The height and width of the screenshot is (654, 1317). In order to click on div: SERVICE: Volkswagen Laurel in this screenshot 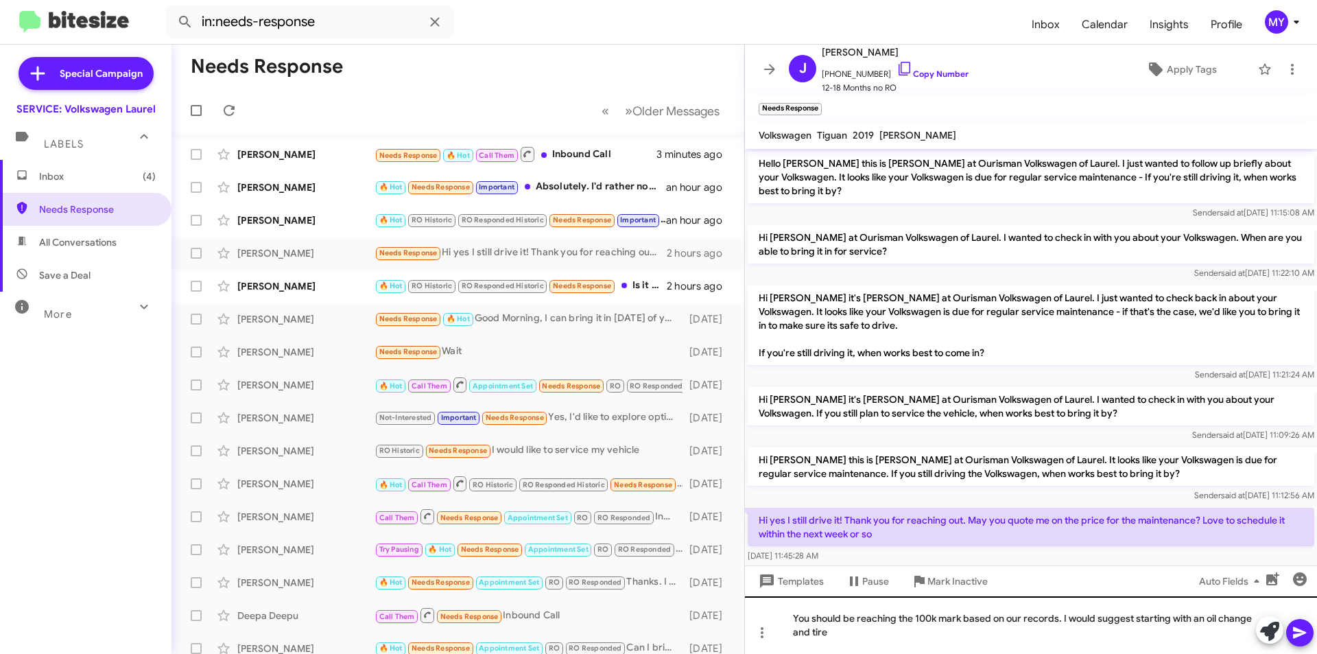, I will do `click(86, 109)`.